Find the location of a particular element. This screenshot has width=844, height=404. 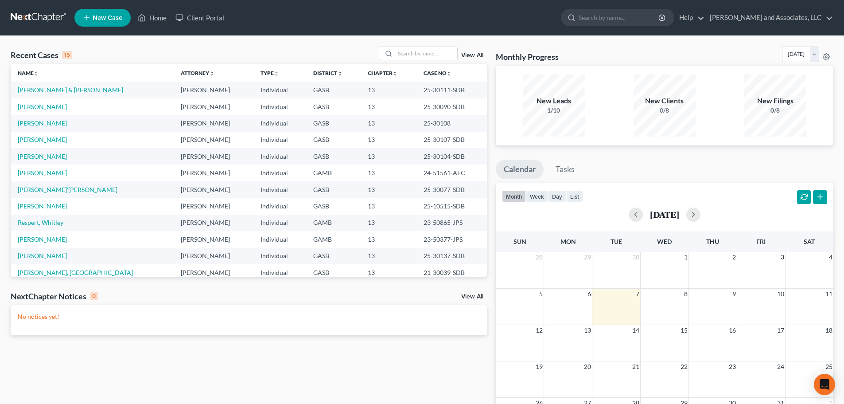

a: Attorneyunfold_more is located at coordinates (198, 73).